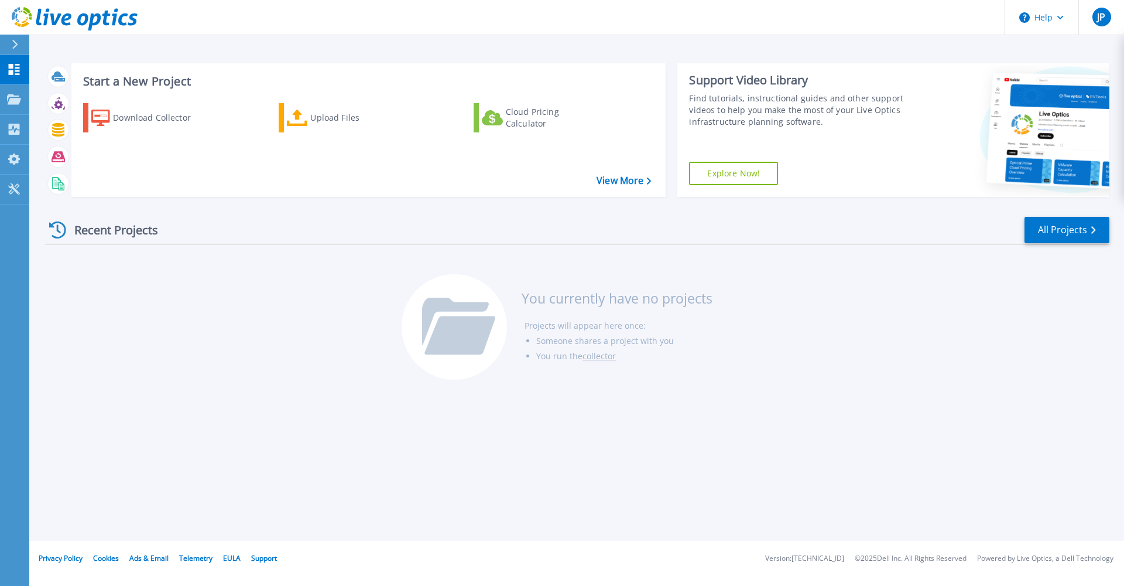 The image size is (1124, 586). I want to click on a: collector, so click(599, 355).